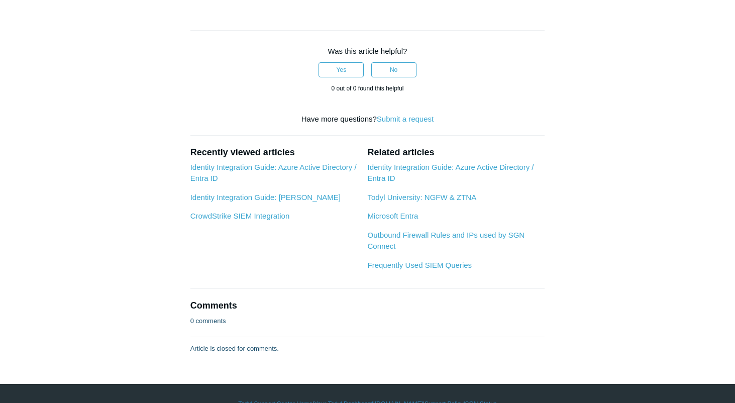 This screenshot has width=735, height=403. Describe the element at coordinates (341, 70) in the screenshot. I see `button: This article was helpful` at that location.